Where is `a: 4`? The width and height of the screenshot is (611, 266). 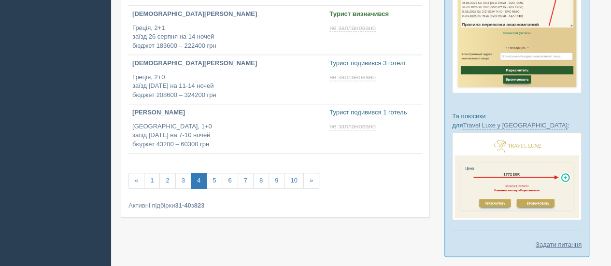 a: 4 is located at coordinates (199, 181).